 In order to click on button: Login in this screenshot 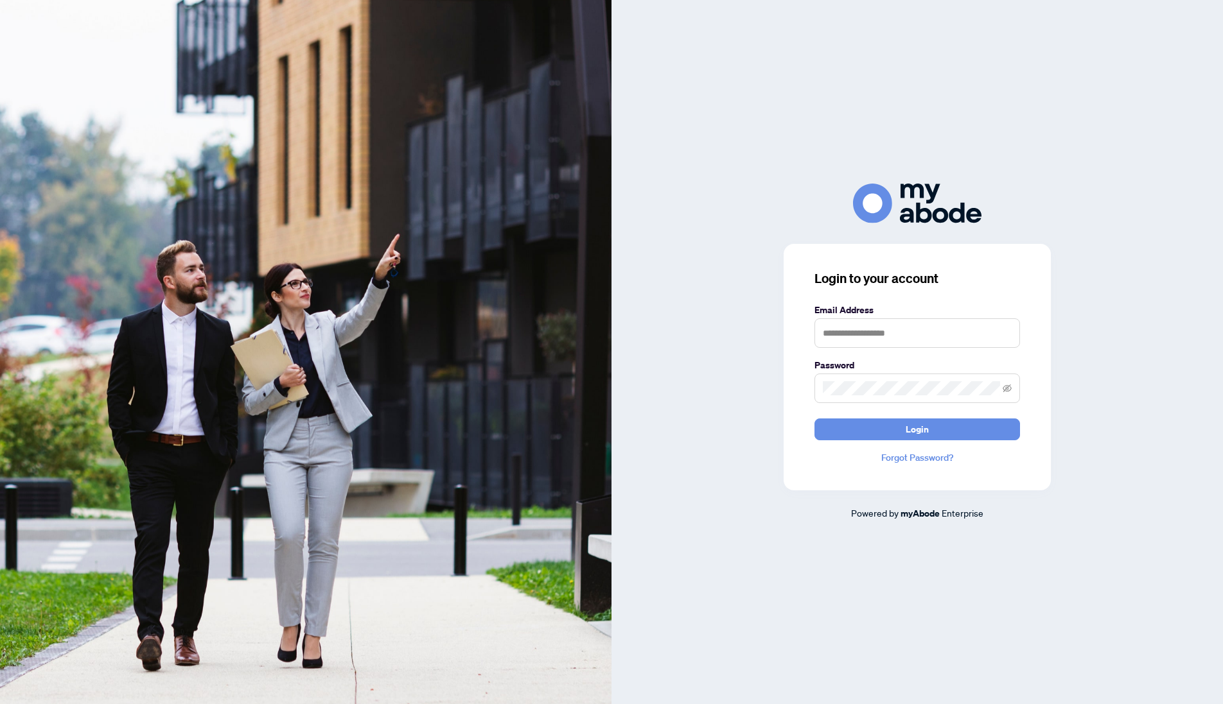, I will do `click(917, 430)`.